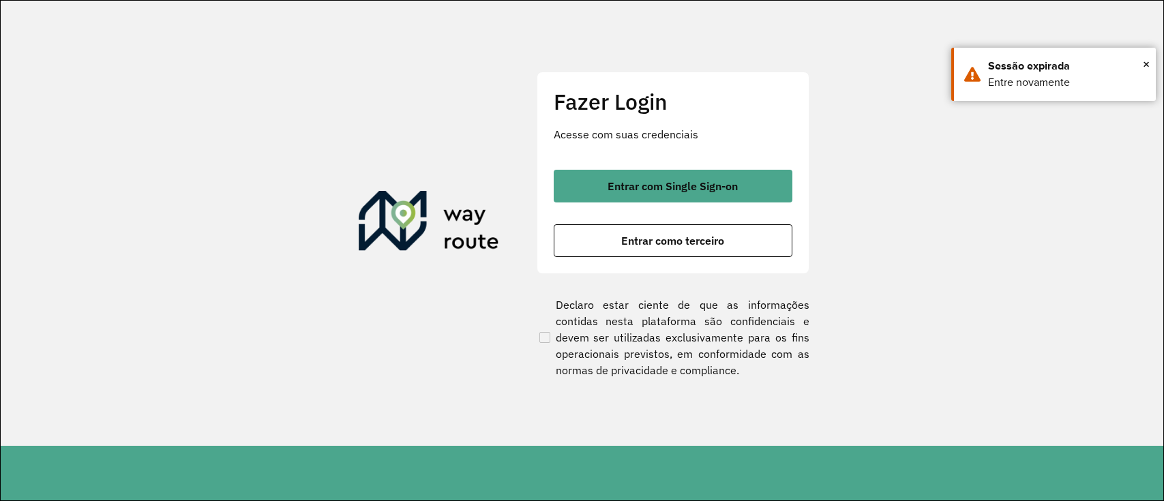 Image resolution: width=1164 pixels, height=501 pixels. Describe the element at coordinates (673, 241) in the screenshot. I see `span: Entrar como terceiro` at that location.